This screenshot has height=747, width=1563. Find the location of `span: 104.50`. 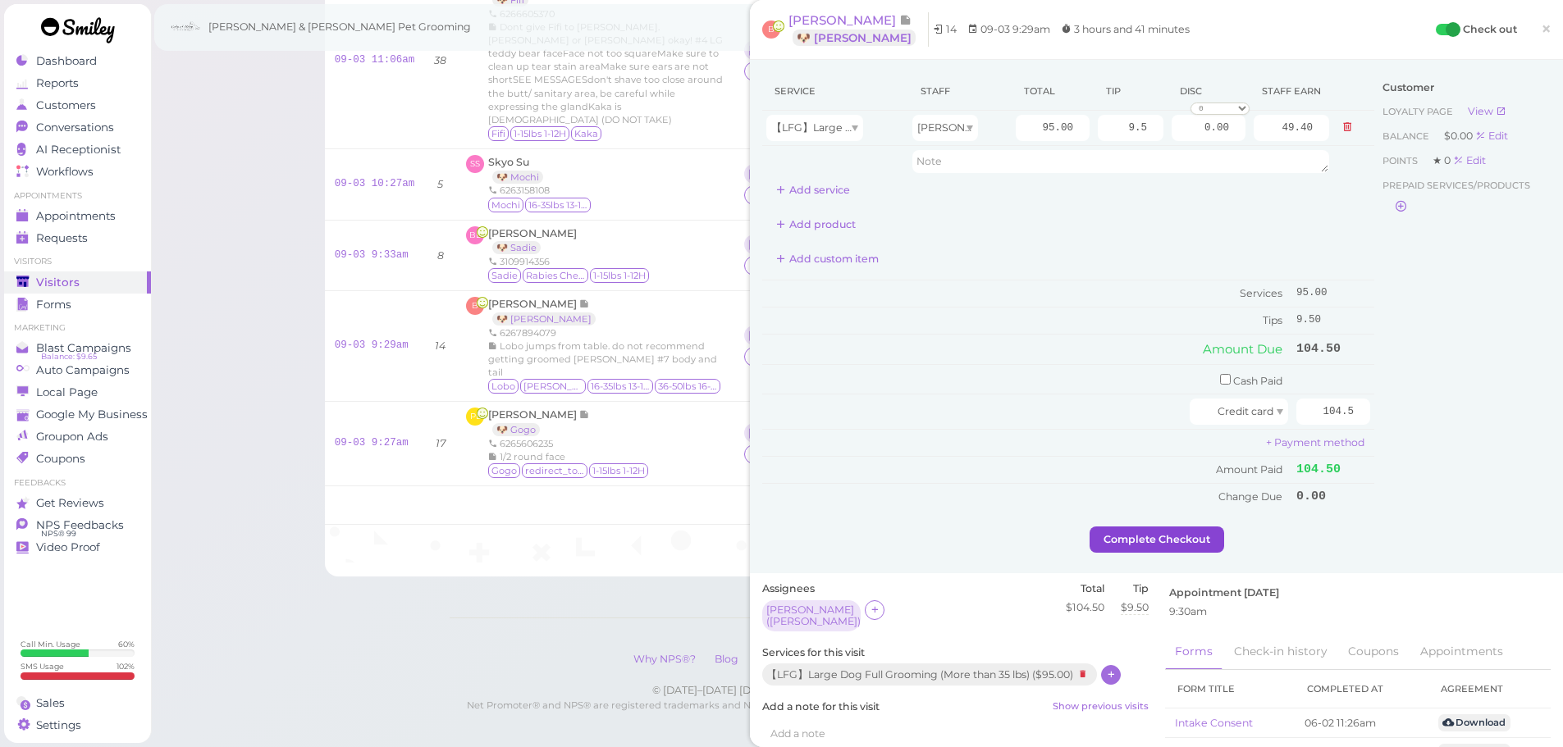

span: 104.50 is located at coordinates (1319, 469).